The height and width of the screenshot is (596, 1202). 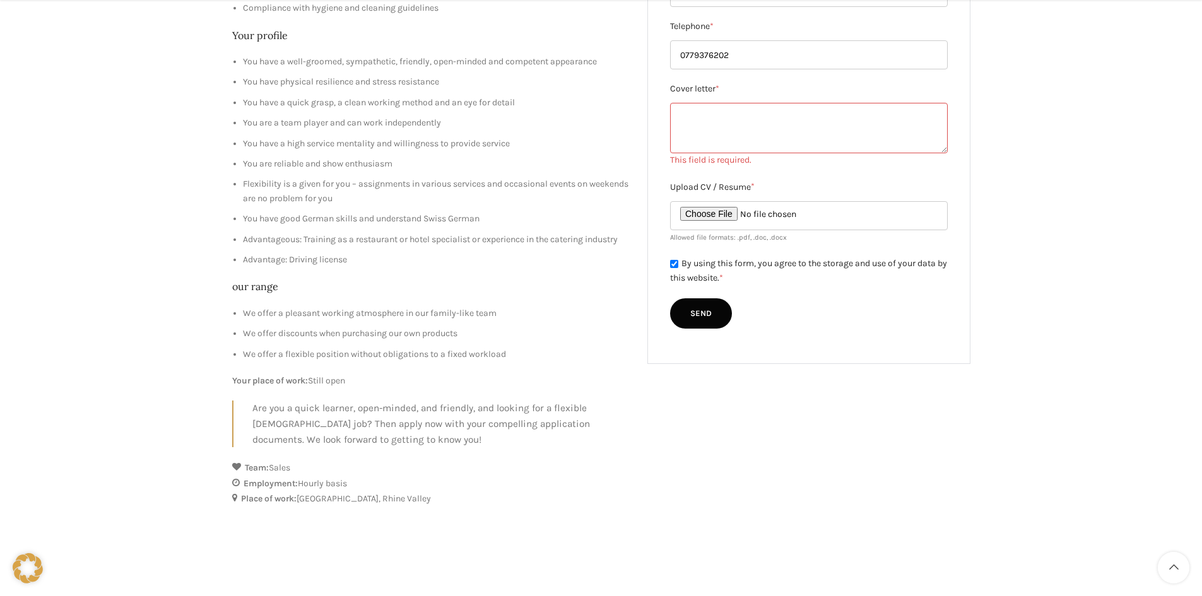 What do you see at coordinates (341, 81) in the screenshot?
I see `font: You have physical resilience and stress resistance` at bounding box center [341, 81].